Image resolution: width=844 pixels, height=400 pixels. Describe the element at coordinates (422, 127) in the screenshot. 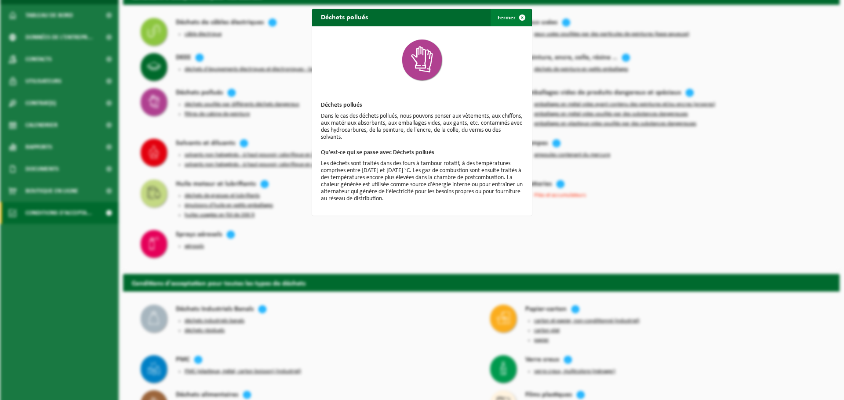

I see `p: Dans le cas des déchets pollués, nous pouvons penser aux vêtements, aux chiffons, aux matériaux a...` at that location.